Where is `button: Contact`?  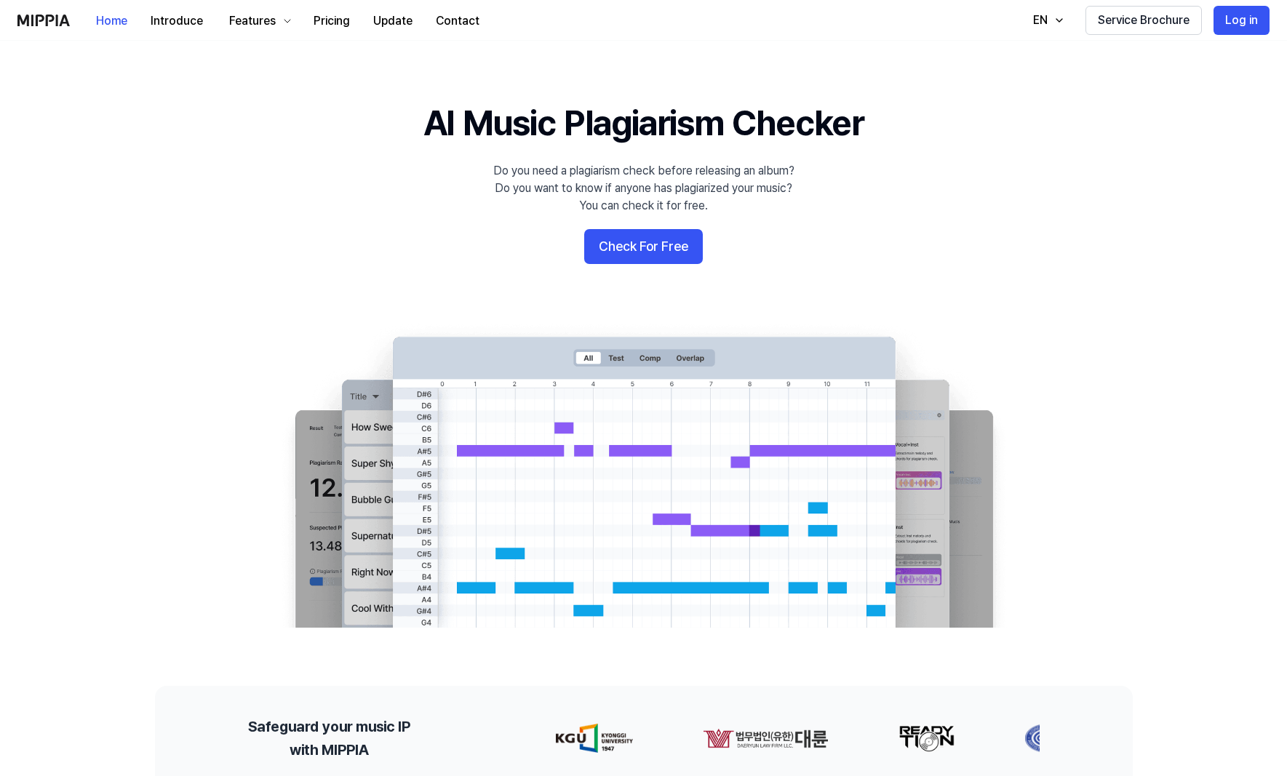 button: Contact is located at coordinates (458, 21).